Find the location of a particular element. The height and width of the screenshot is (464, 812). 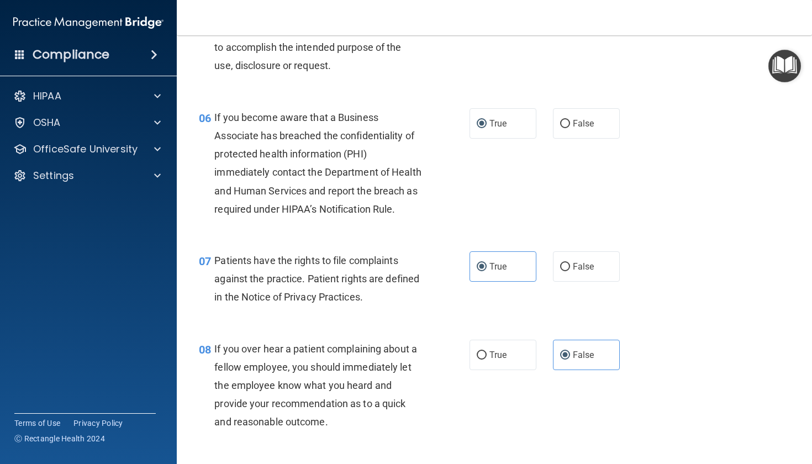

span: If you over hear a patient complaining about a fellow employee, you should immediately let the em... is located at coordinates (315, 386).